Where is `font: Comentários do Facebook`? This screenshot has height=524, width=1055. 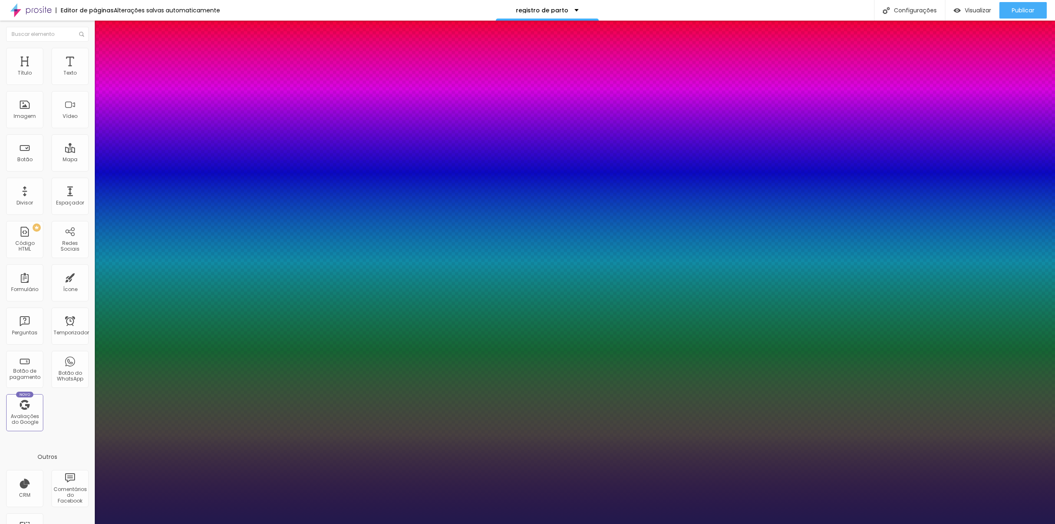 font: Comentários do Facebook is located at coordinates (70, 495).